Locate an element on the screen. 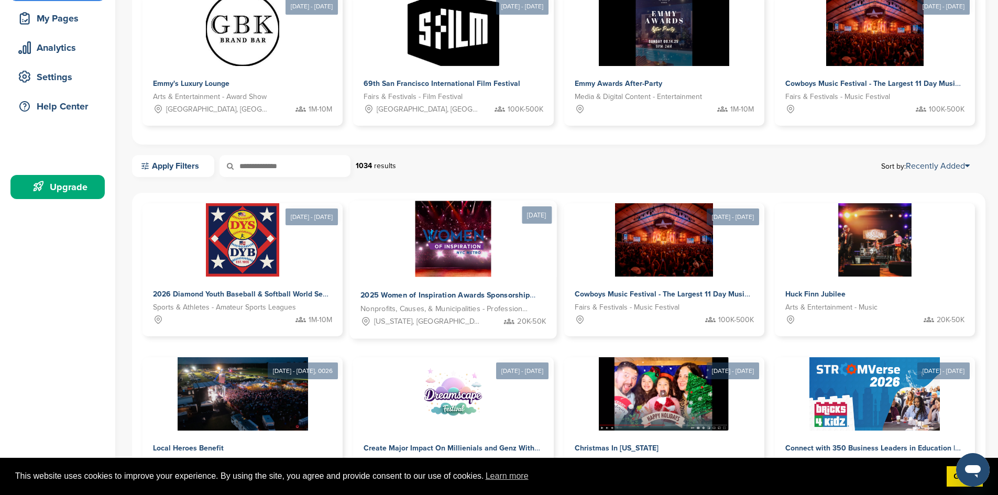 The height and width of the screenshot is (495, 998). span: Create Major Impact On Millienials and Genz With Dreamscape Music Festival is located at coordinates (497, 448).